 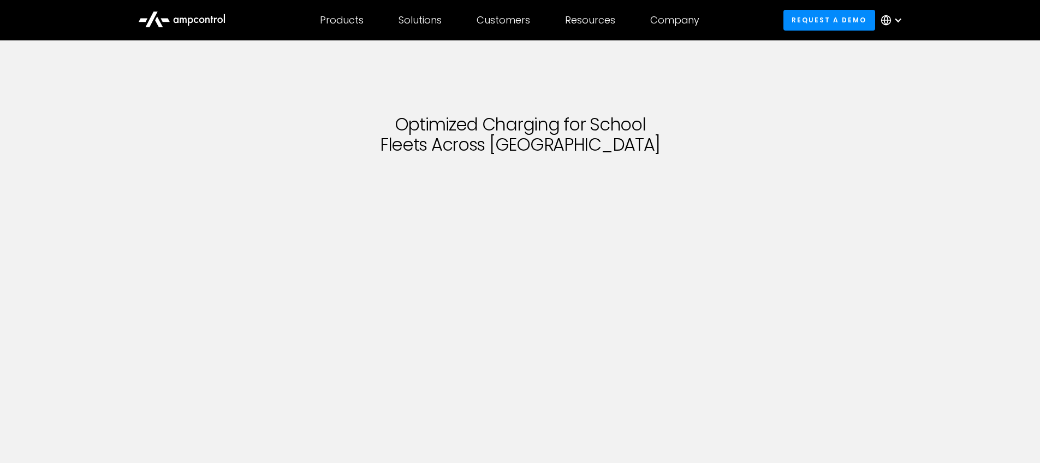 What do you see at coordinates (503, 20) in the screenshot?
I see `div: Customers` at bounding box center [503, 20].